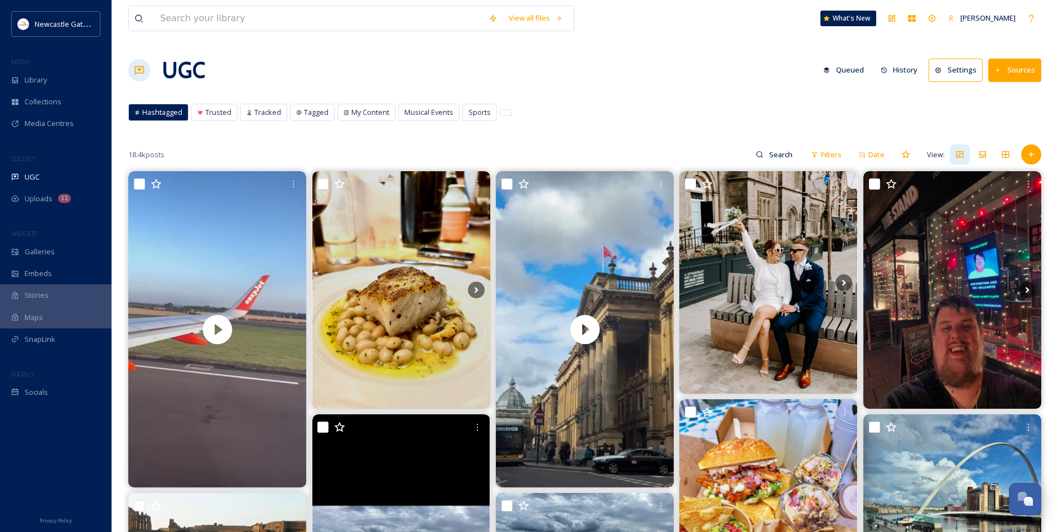 The image size is (1058, 532). What do you see at coordinates (23, 158) in the screenshot?
I see `span: COLLECT` at bounding box center [23, 158].